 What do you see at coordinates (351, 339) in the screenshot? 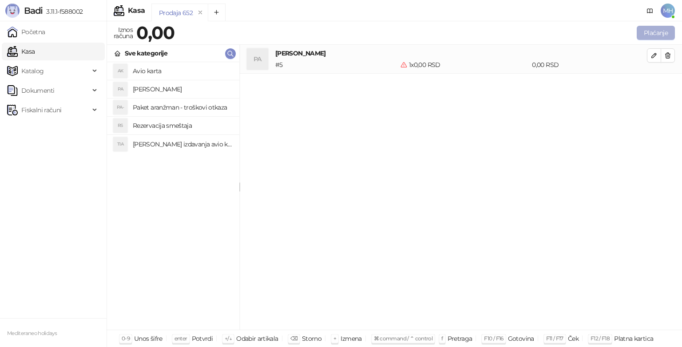
I see `div: Izmena` at bounding box center [351, 339].